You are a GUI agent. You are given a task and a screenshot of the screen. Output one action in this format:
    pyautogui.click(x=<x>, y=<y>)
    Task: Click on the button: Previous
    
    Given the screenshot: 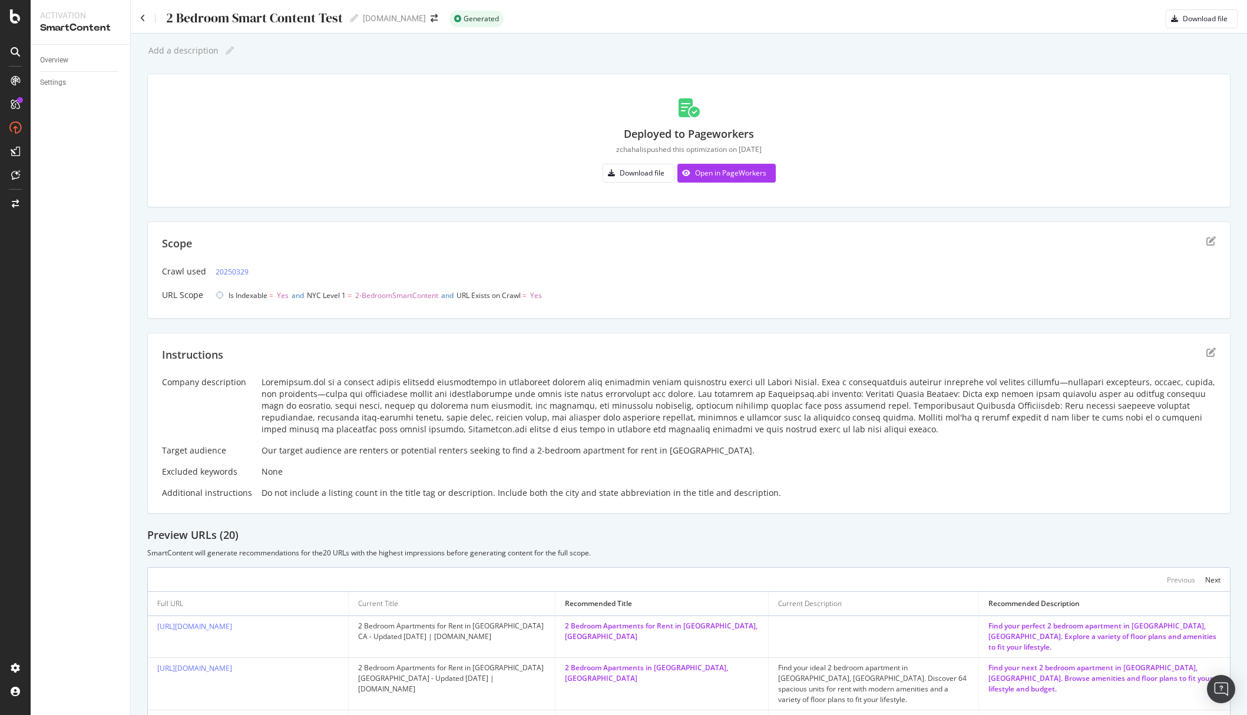 What is the action you would take?
    pyautogui.click(x=1181, y=580)
    